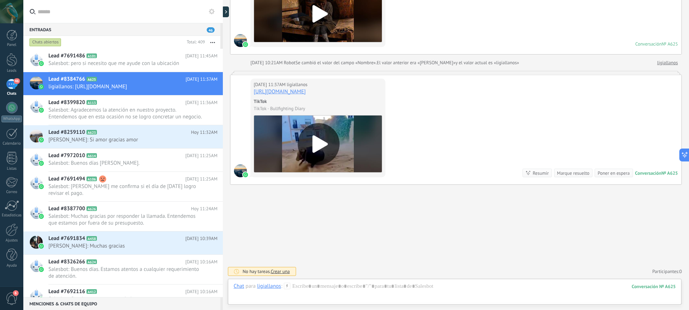 This screenshot has width=689, height=310. What do you see at coordinates (12, 94) in the screenshot?
I see `div: Chats` at bounding box center [12, 94].